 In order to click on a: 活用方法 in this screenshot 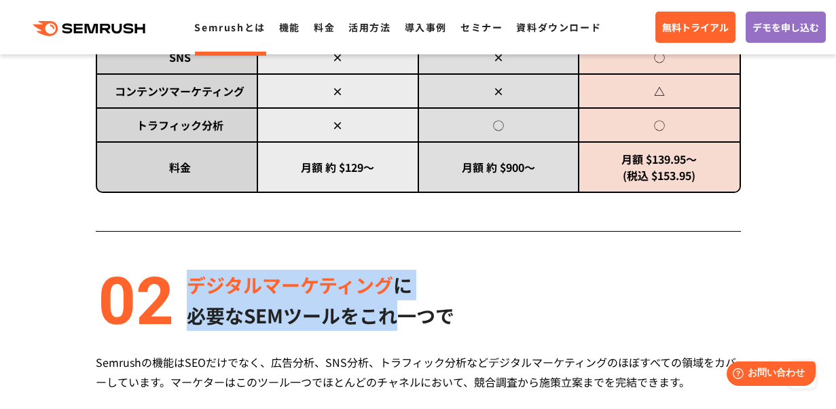, I will do `click(369, 27)`.